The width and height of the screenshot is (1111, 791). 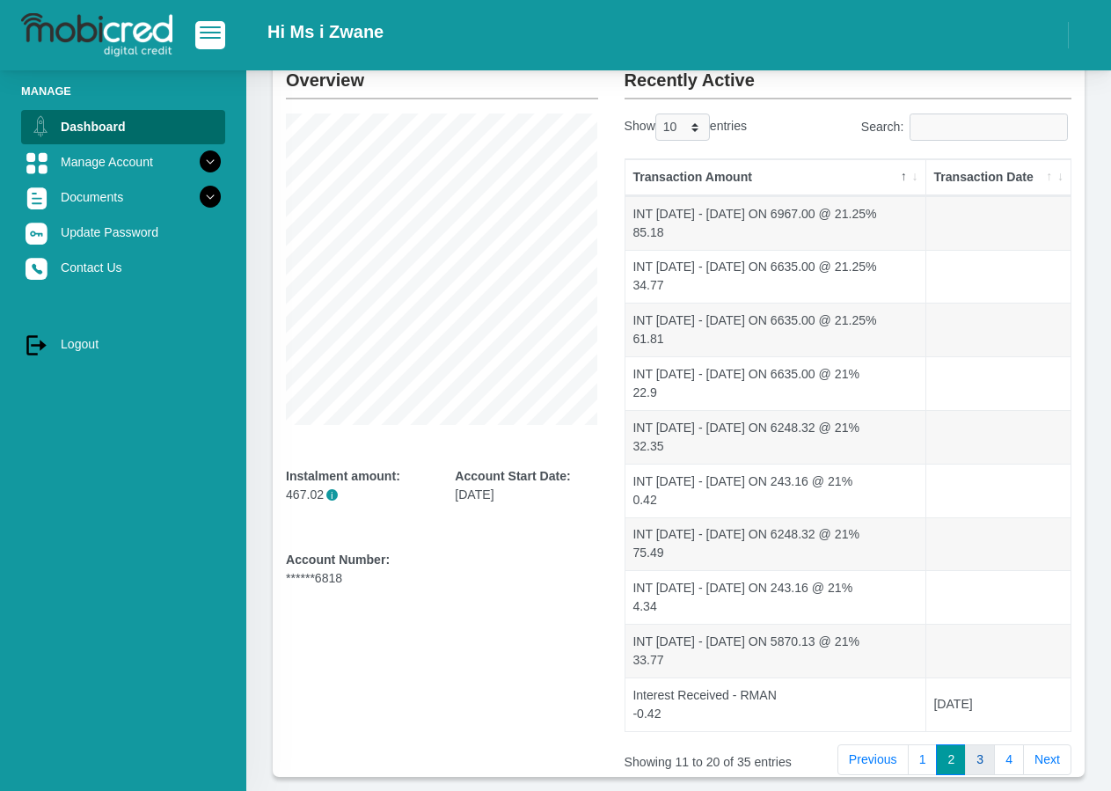 What do you see at coordinates (123, 197) in the screenshot?
I see `a: Documents` at bounding box center [123, 197].